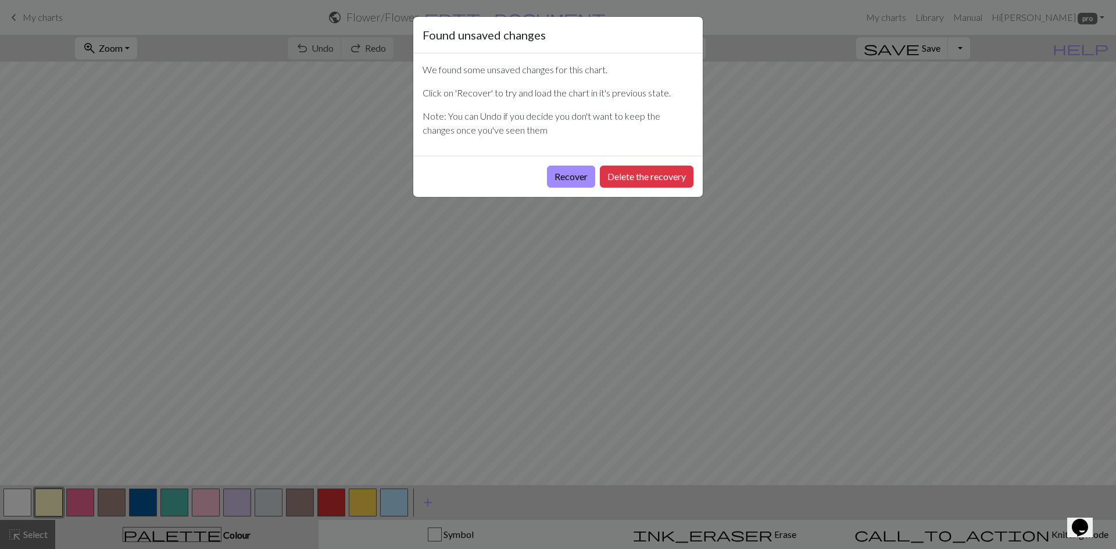 The width and height of the screenshot is (1116, 549). I want to click on p: Click on 'Recover' to try and load the chart in it's previous state., so click(558, 93).